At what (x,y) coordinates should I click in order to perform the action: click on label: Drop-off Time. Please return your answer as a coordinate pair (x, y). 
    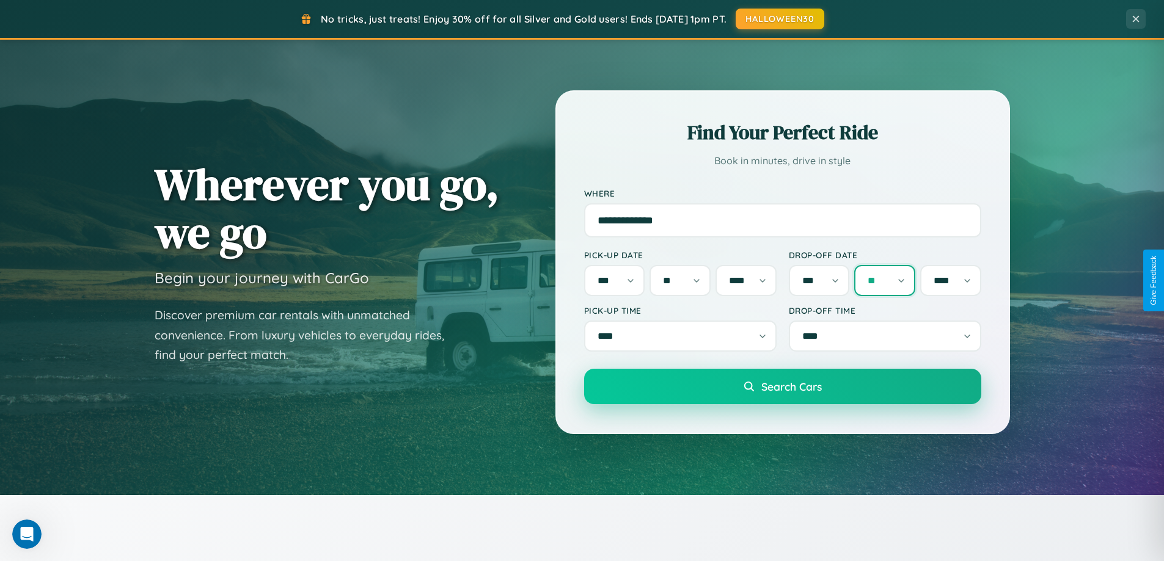
    Looking at the image, I should click on (885, 310).